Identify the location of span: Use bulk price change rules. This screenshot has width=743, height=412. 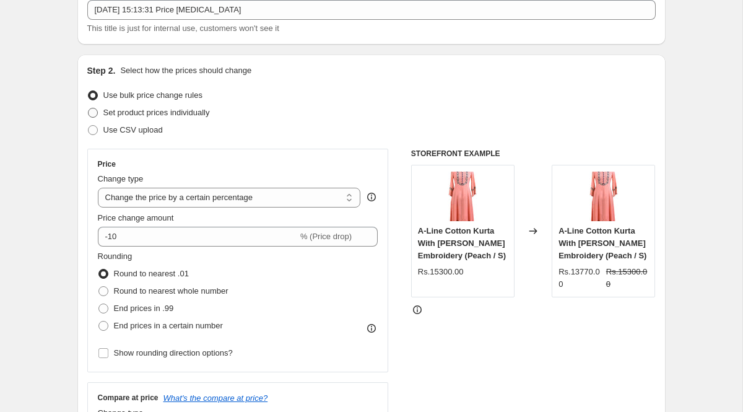
(153, 95).